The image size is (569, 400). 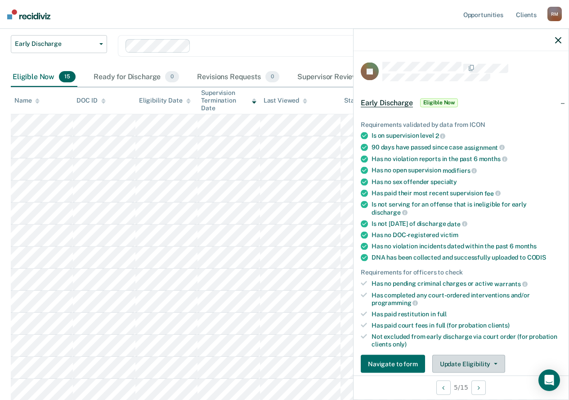 I want to click on span: specialty, so click(x=443, y=181).